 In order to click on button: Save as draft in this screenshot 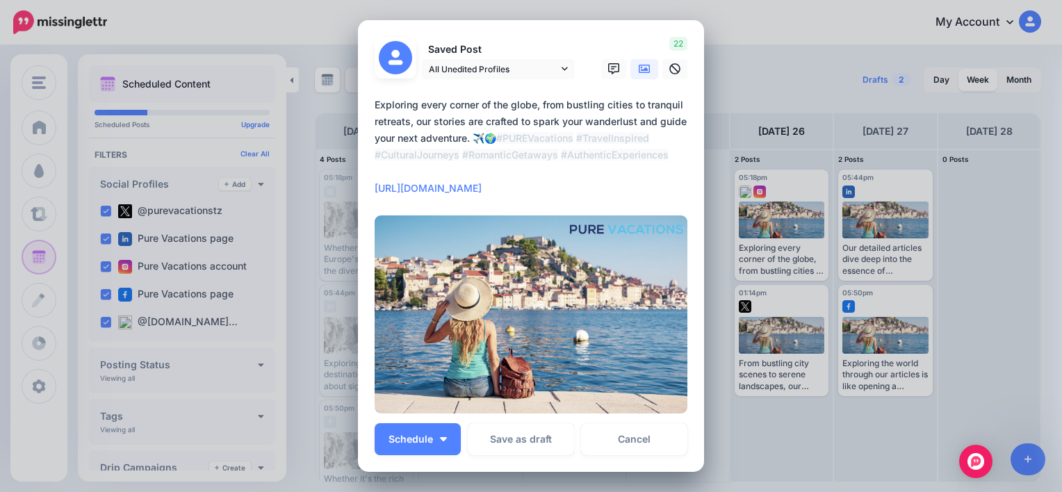, I will do `click(520, 439)`.